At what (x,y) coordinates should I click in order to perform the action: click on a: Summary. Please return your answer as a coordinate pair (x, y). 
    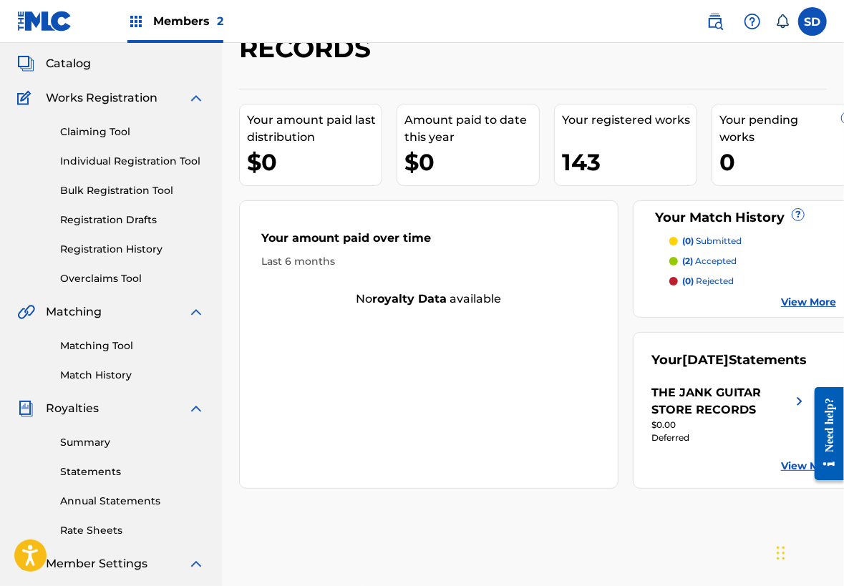
    Looking at the image, I should click on (132, 442).